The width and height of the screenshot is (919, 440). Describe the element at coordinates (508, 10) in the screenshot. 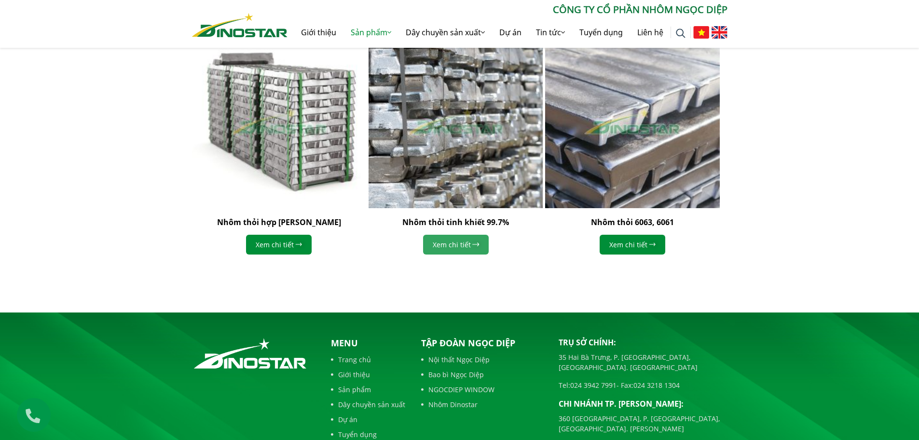

I see `p: CÔNG TY CỔ PHẦN NHÔM NGỌC DIỆP` at that location.